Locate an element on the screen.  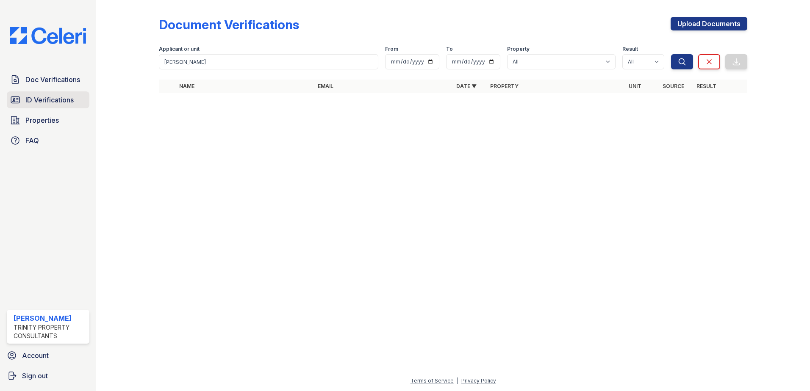
a: Sign out is located at coordinates (48, 376).